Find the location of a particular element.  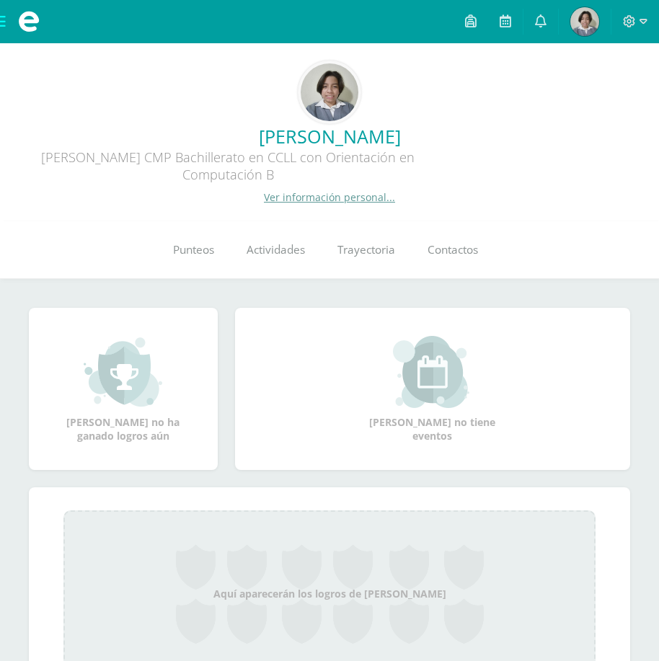

span: Trayectoria is located at coordinates (366, 249).